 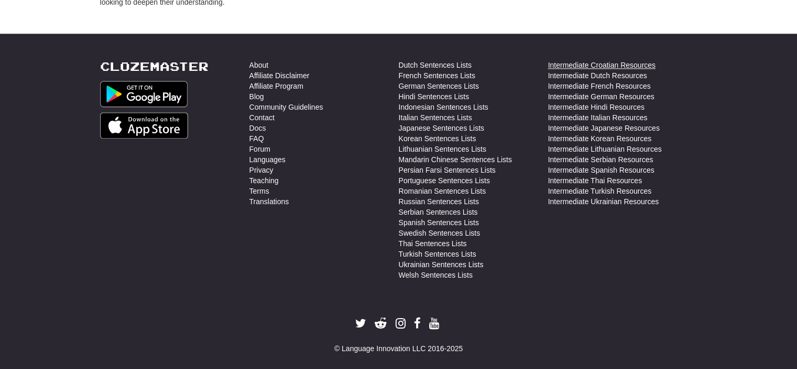 I want to click on a: Intermediate Lithuanian Resources, so click(x=605, y=149).